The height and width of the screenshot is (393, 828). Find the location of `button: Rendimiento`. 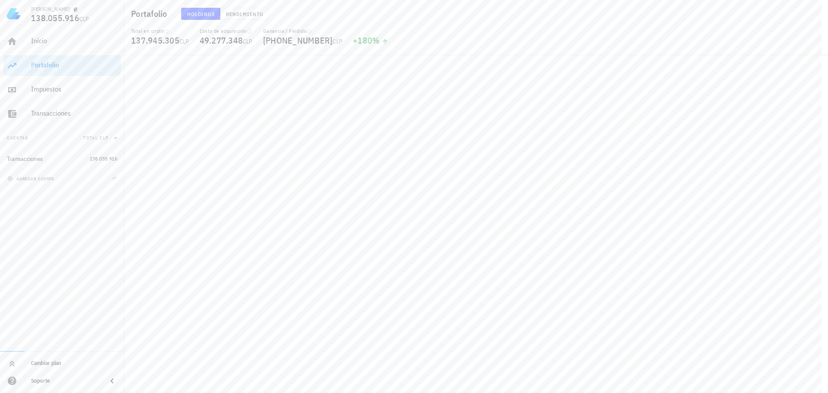

button: Rendimiento is located at coordinates (244, 14).